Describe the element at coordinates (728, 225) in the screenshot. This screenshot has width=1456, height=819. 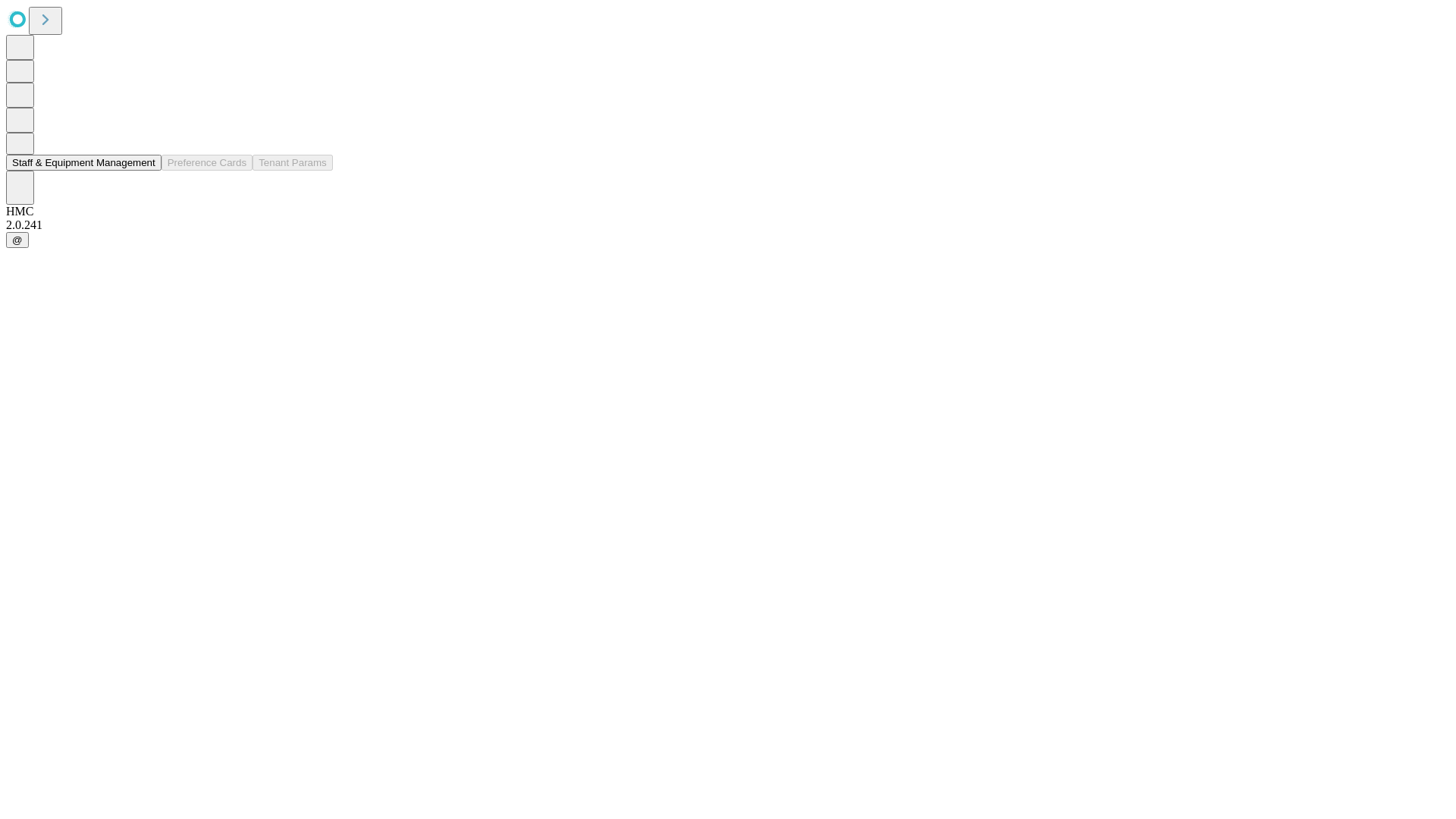
I see `div: 2.0.241` at that location.